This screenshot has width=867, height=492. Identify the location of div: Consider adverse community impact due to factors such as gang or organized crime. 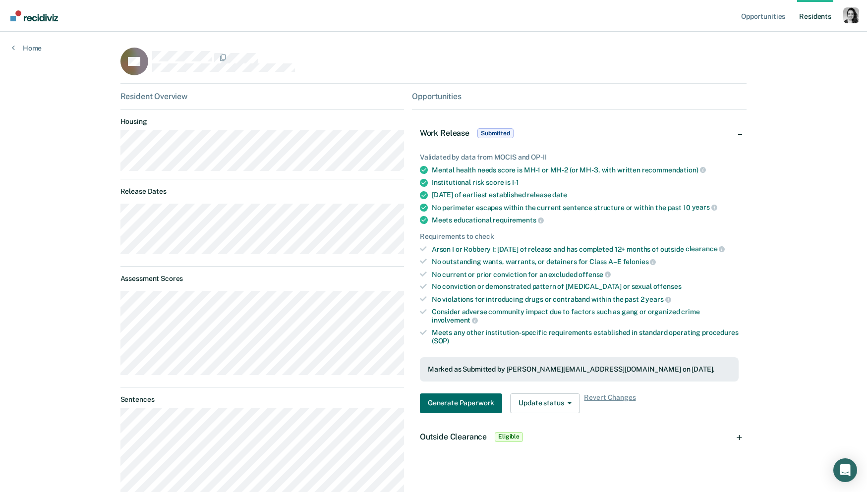
(586, 316).